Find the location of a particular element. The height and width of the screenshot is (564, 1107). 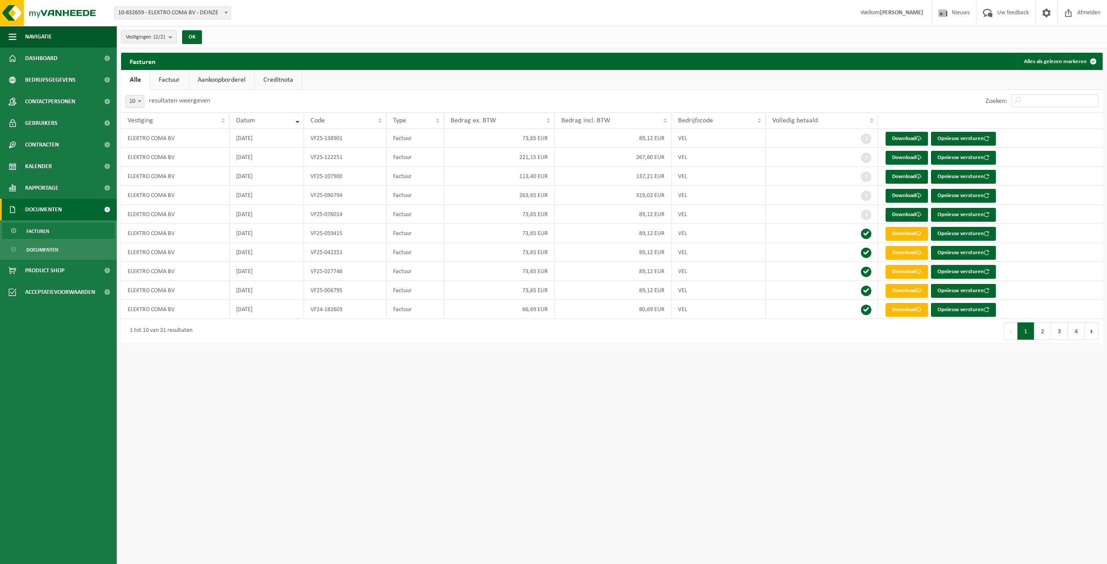

td: VF25-006795 is located at coordinates (345, 291).